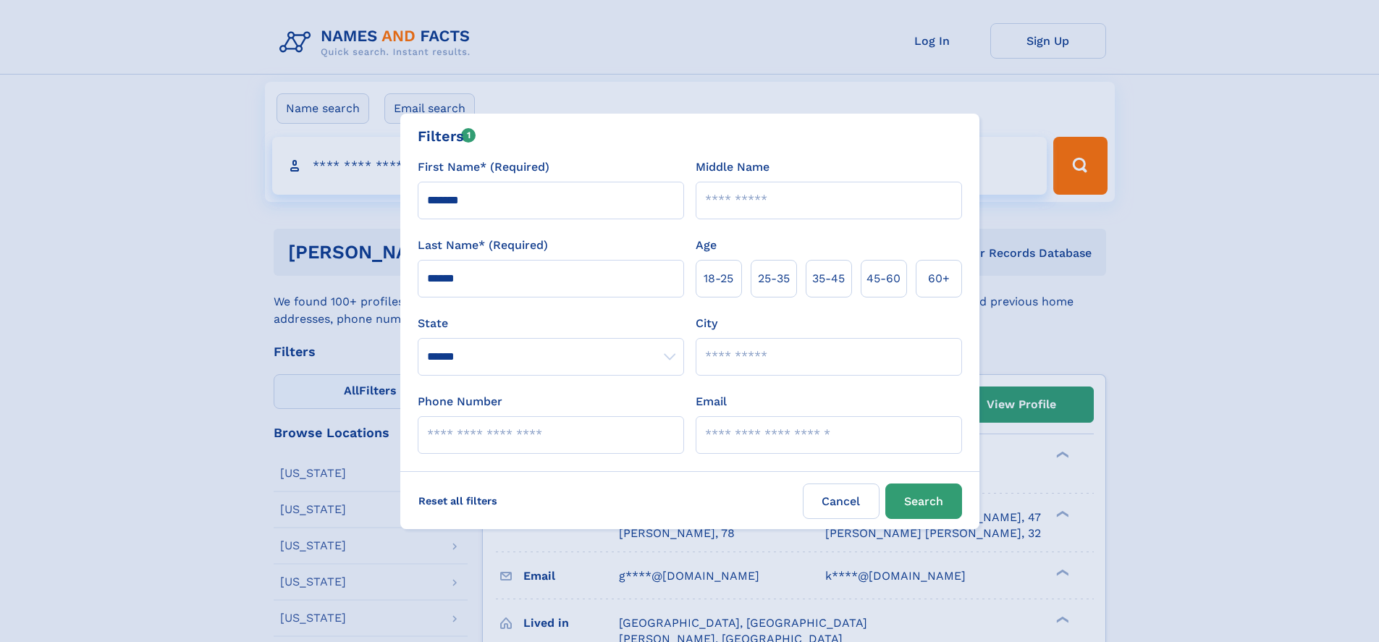  Describe the element at coordinates (706, 245) in the screenshot. I see `label: Age` at that location.